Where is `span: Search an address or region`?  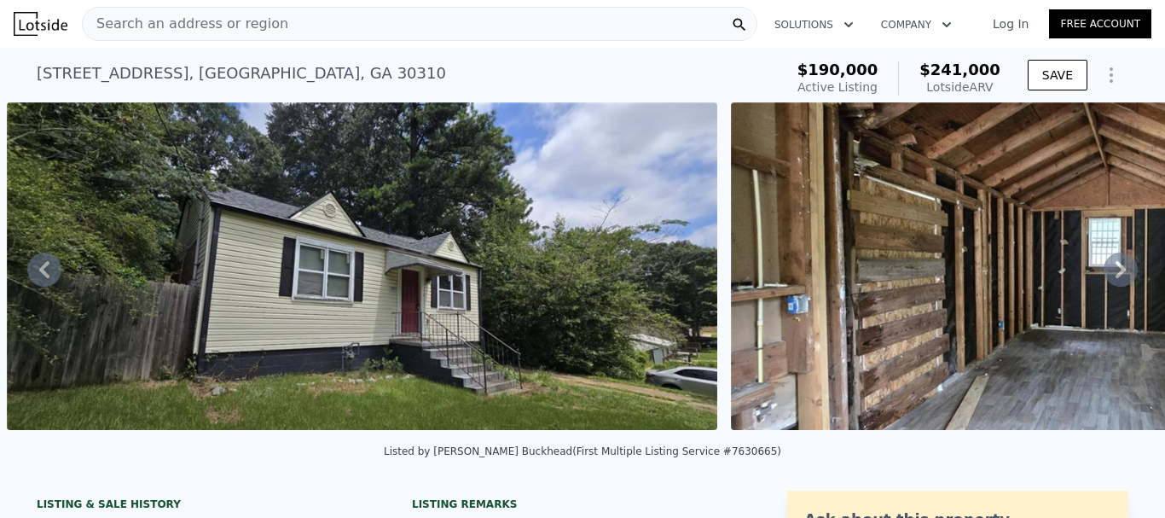
span: Search an address or region is located at coordinates (185, 24).